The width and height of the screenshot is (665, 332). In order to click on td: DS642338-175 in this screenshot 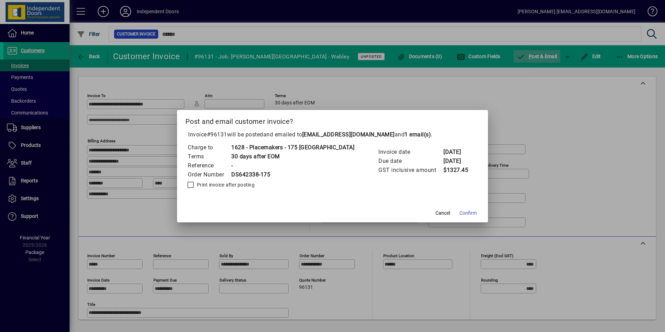, I will do `click(292, 175)`.